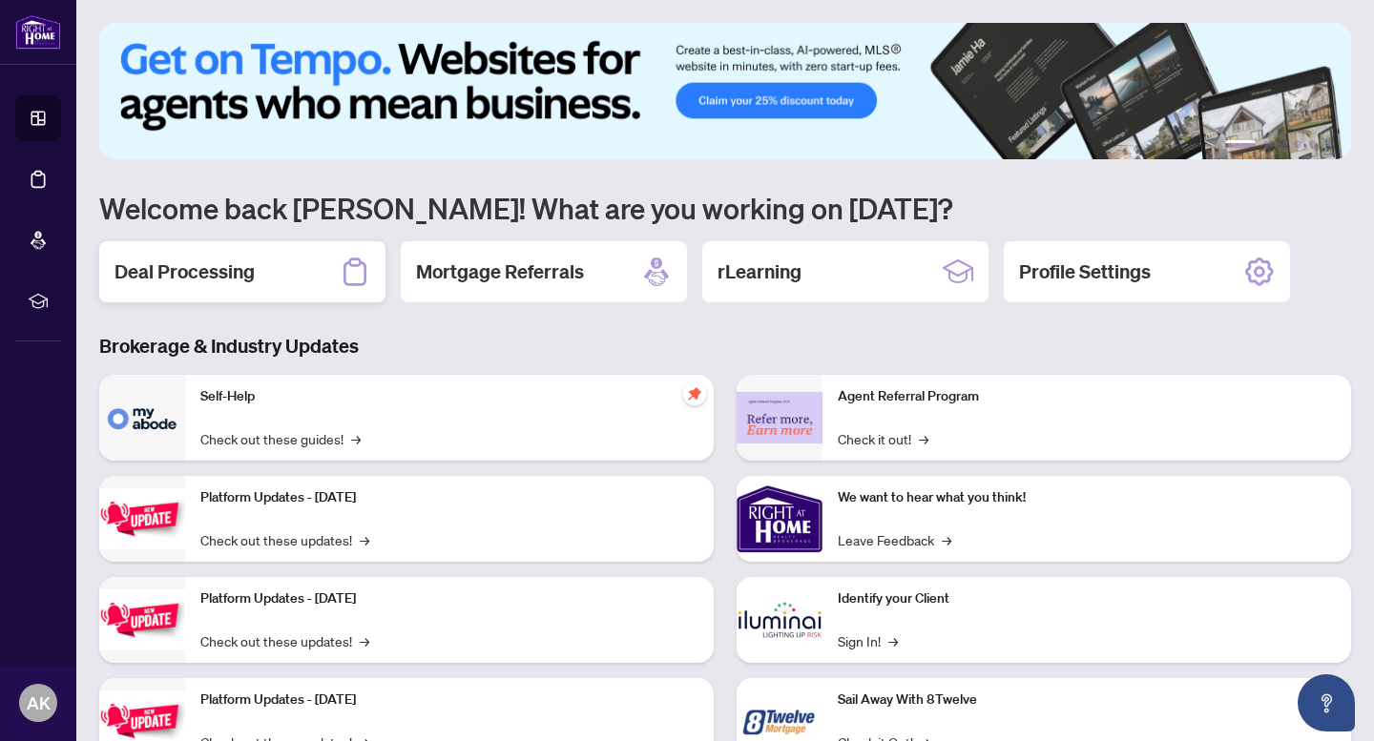 The height and width of the screenshot is (741, 1374). What do you see at coordinates (779, 519) in the screenshot?
I see `img: We want to hear what you think!` at bounding box center [779, 519].